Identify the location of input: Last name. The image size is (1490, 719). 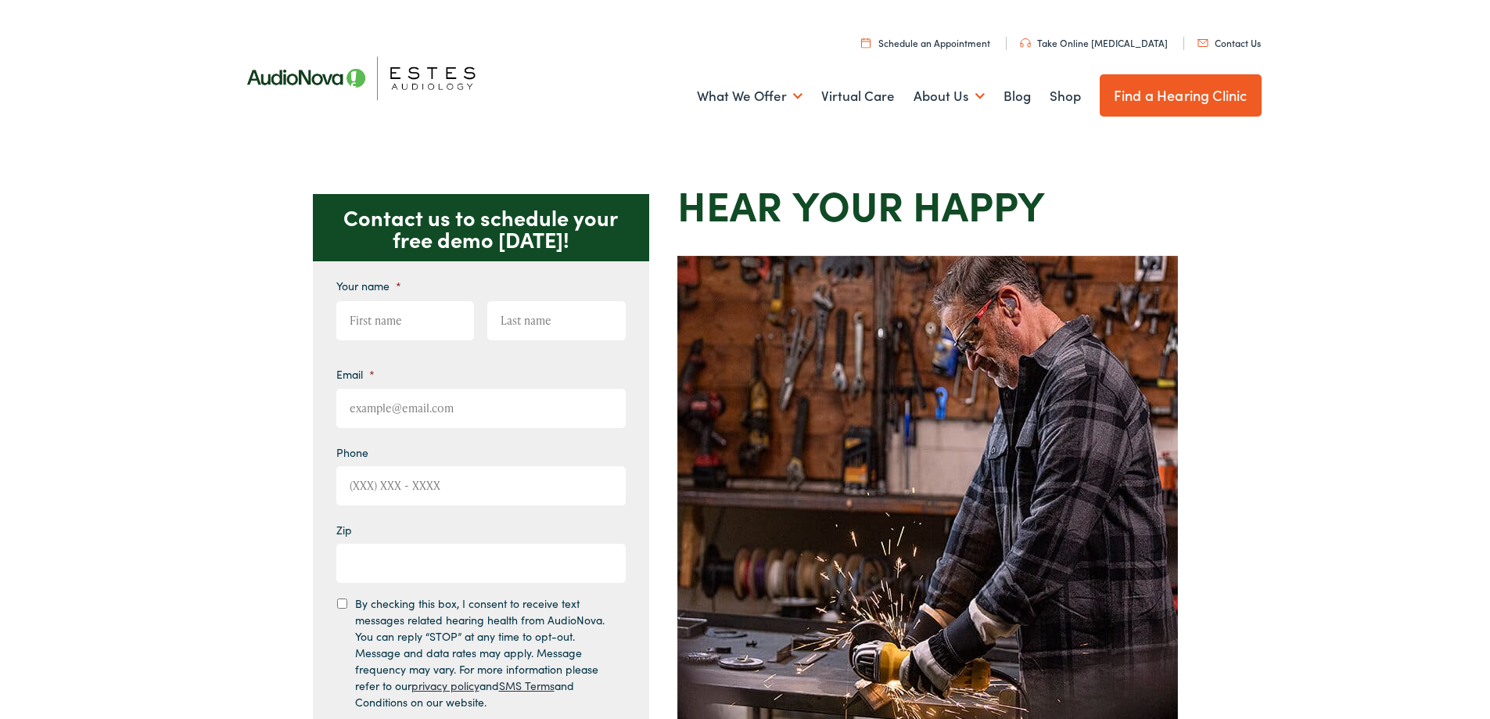
(556, 321).